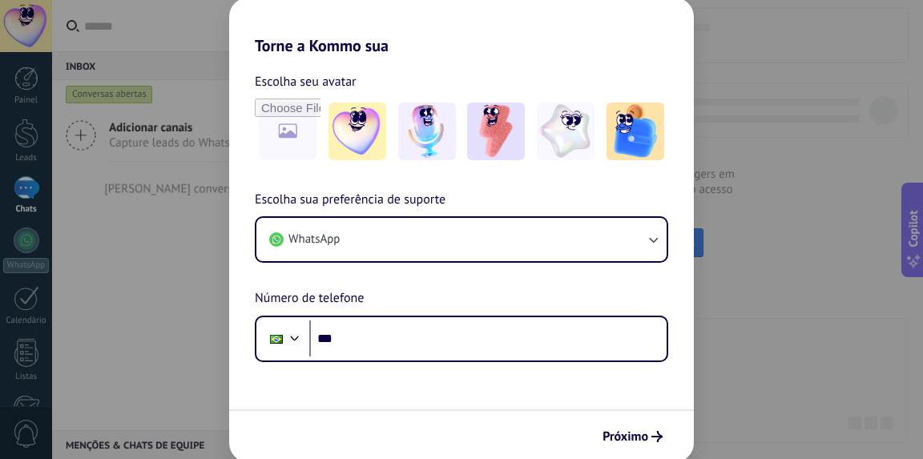 The image size is (923, 459). What do you see at coordinates (462, 240) in the screenshot?
I see `button: WhatsApp` at bounding box center [462, 240].